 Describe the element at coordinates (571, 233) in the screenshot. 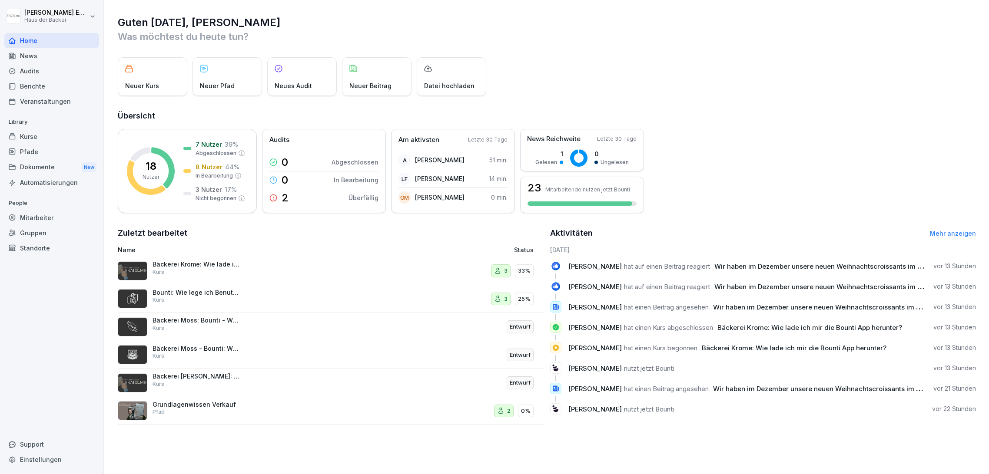

I see `h2: Aktivitäten` at that location.